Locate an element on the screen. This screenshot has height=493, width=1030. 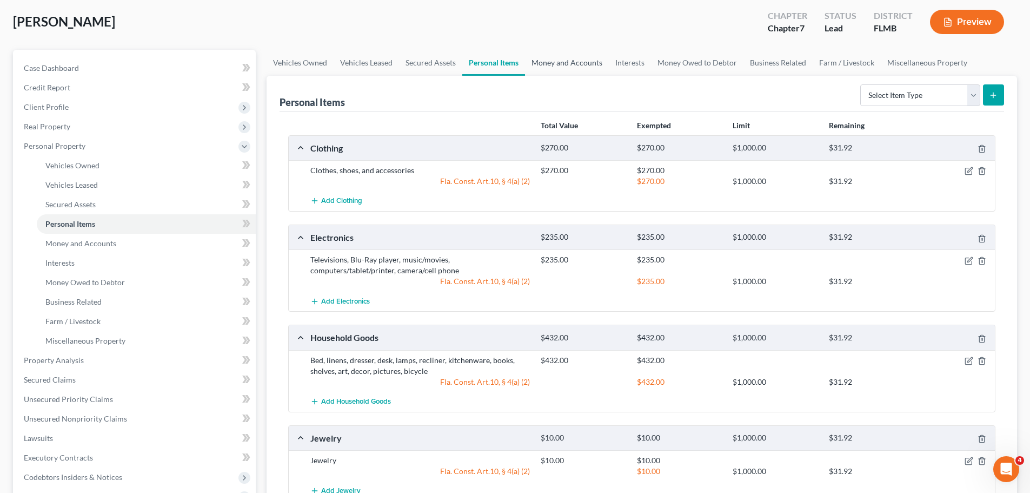
span: Personal Items is located at coordinates (70, 223).